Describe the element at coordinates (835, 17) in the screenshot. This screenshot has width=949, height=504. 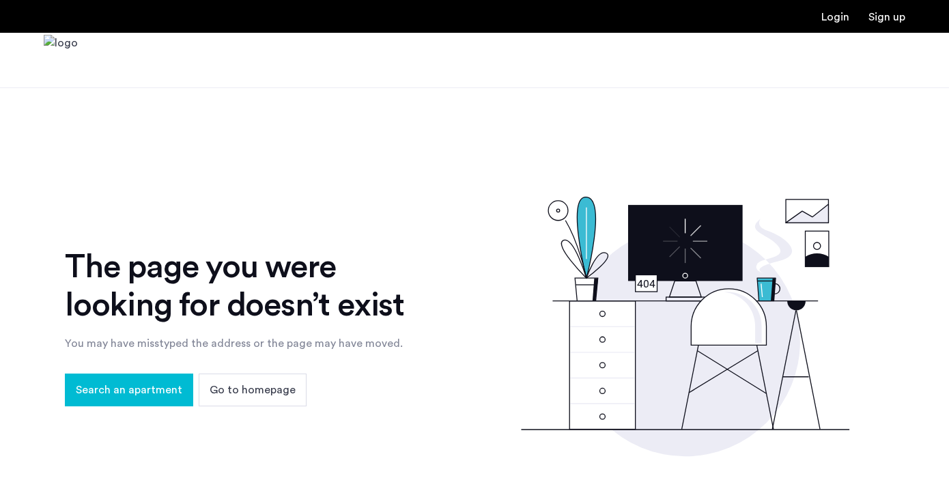
I see `a: Login` at that location.